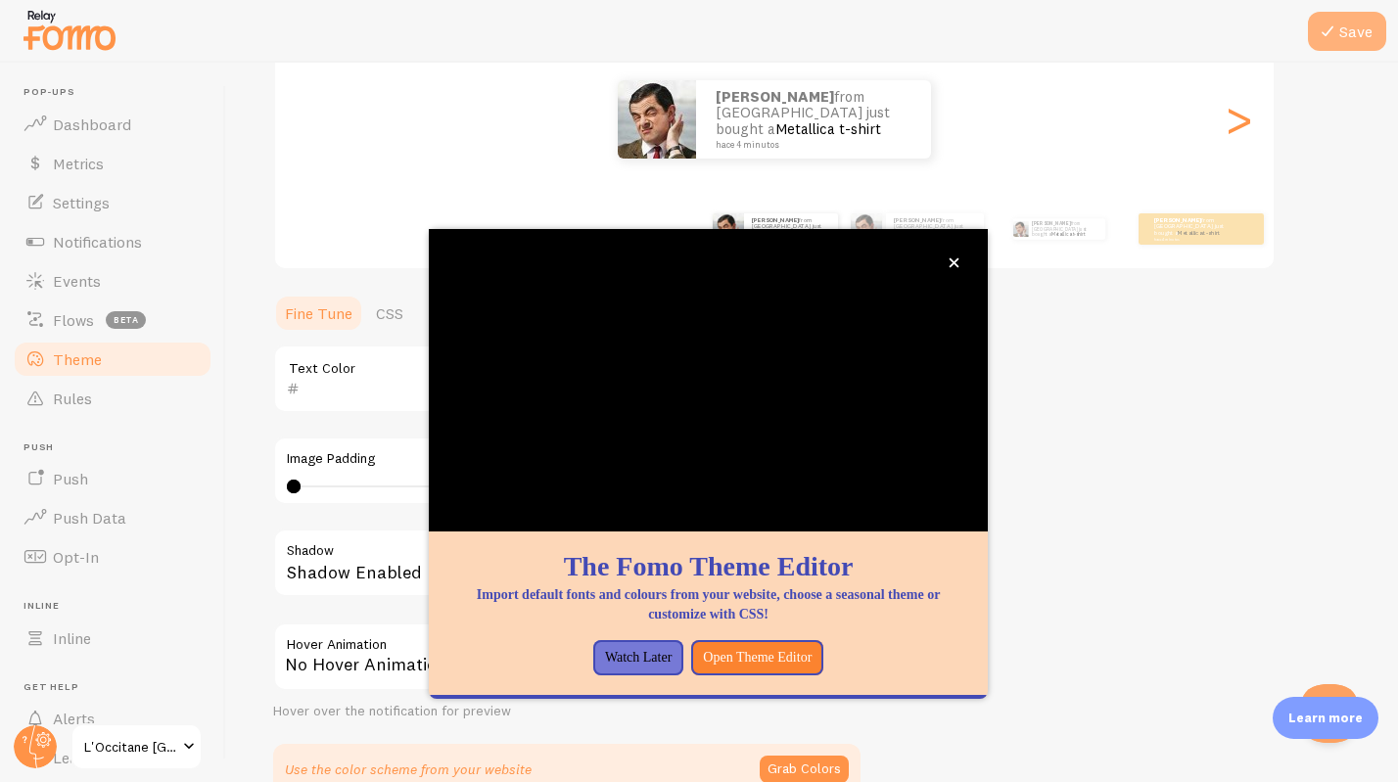  Describe the element at coordinates (567, 712) in the screenshot. I see `div: Hover over the notification for preview` at that location.